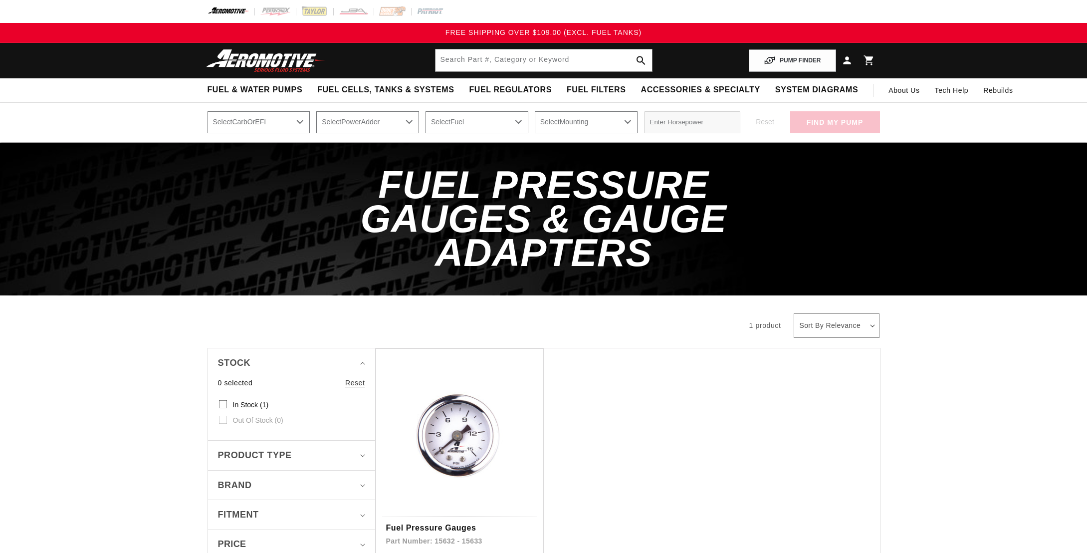  Describe the element at coordinates (817, 90) in the screenshot. I see `summary: System Diagrams` at that location.